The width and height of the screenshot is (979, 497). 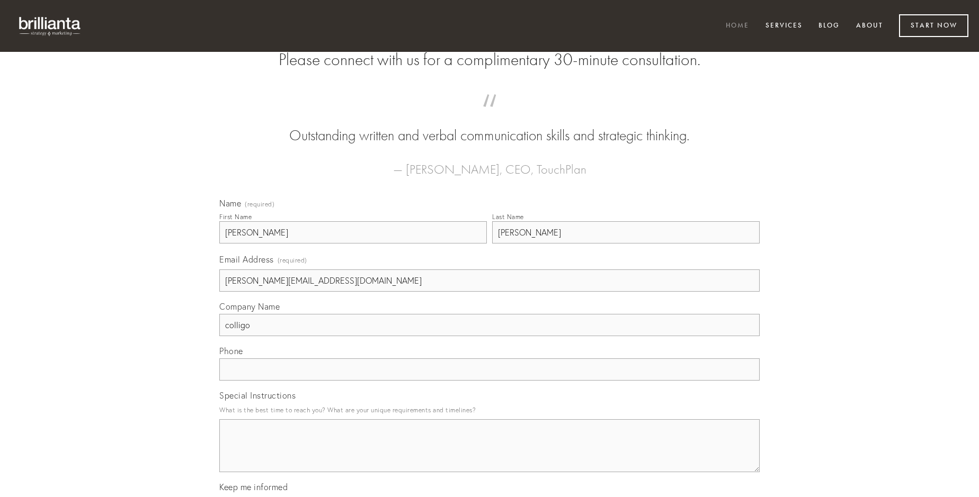 I want to click on a: Blog, so click(x=829, y=26).